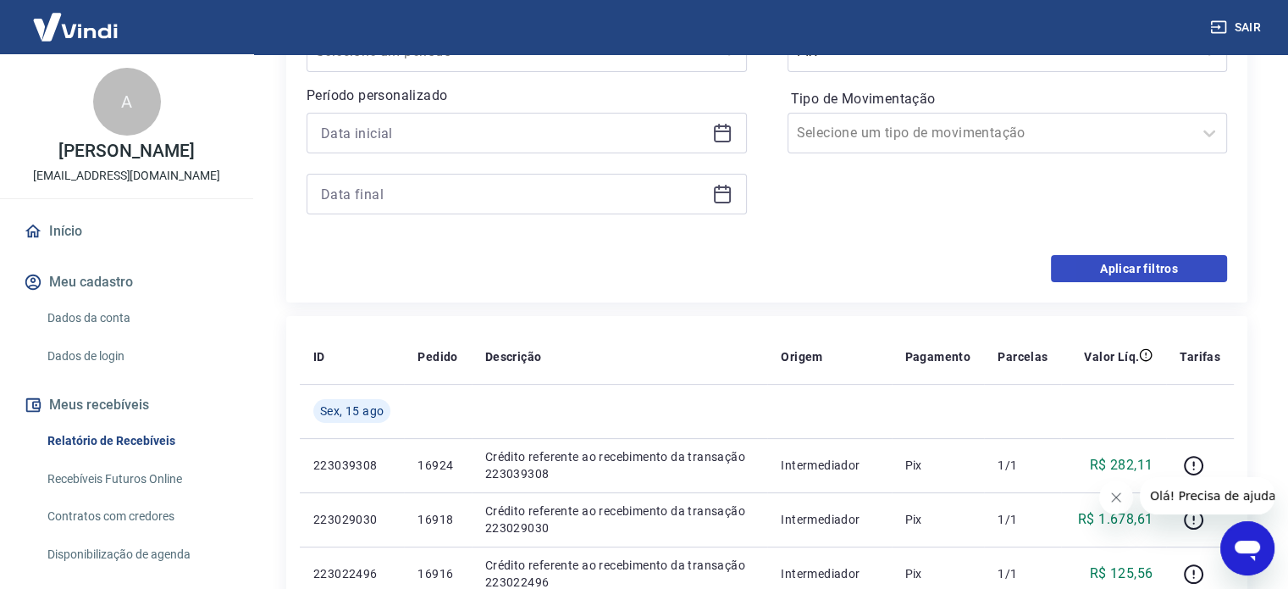 The width and height of the screenshot is (1288, 589). What do you see at coordinates (136, 318) in the screenshot?
I see `a: Dados da conta` at bounding box center [136, 318].